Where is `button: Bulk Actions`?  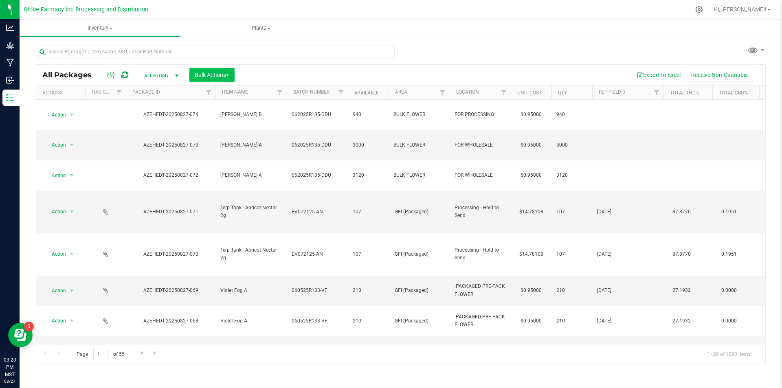
button: Bulk Actions is located at coordinates (212, 75).